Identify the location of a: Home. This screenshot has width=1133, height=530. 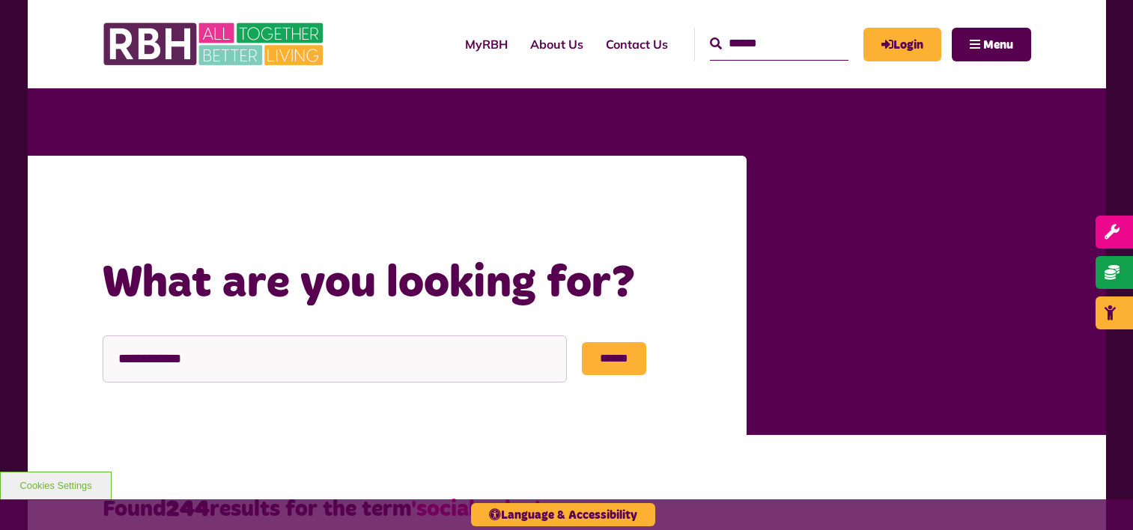
(207, 206).